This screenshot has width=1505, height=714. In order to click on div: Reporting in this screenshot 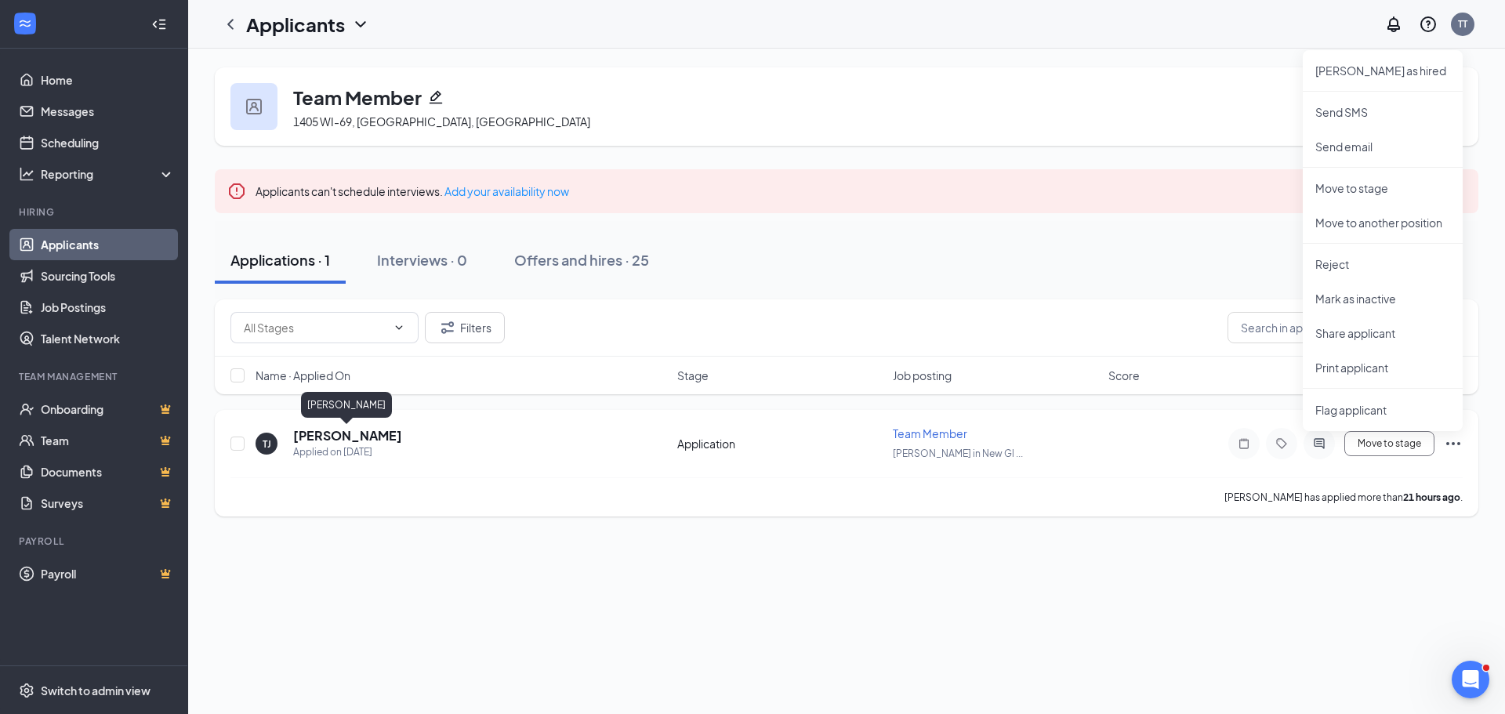, I will do `click(108, 174)`.